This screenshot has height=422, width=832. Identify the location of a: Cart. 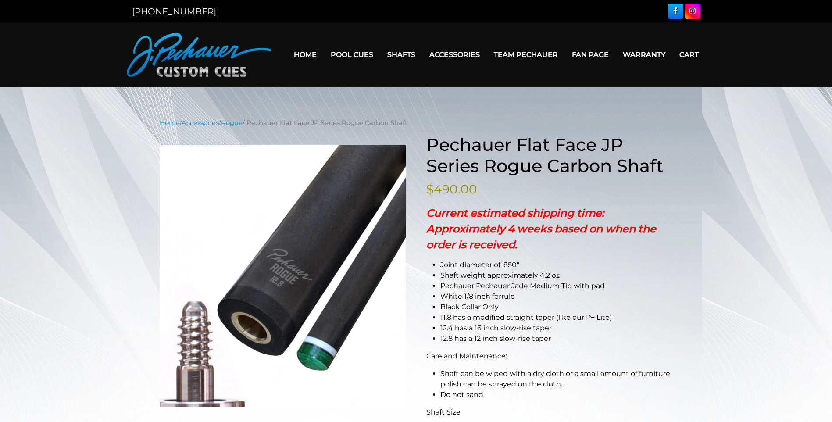
(689, 54).